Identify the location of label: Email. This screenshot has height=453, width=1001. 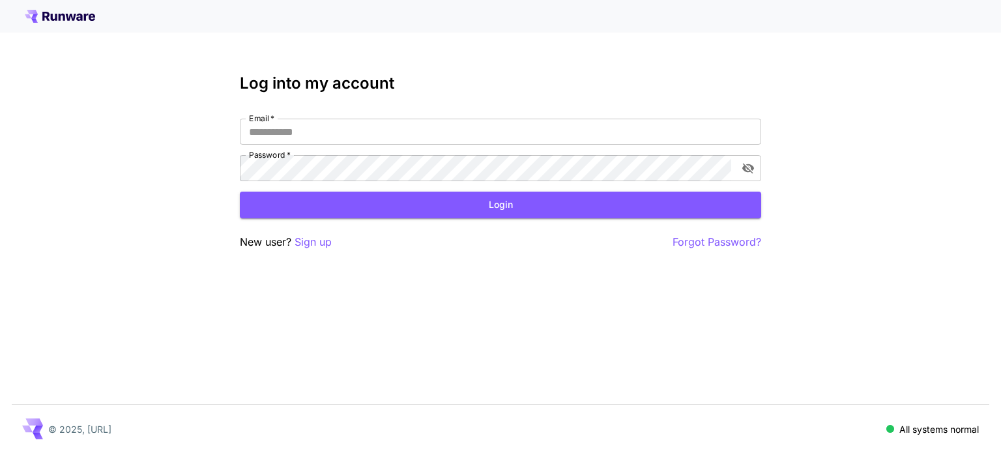
(261, 118).